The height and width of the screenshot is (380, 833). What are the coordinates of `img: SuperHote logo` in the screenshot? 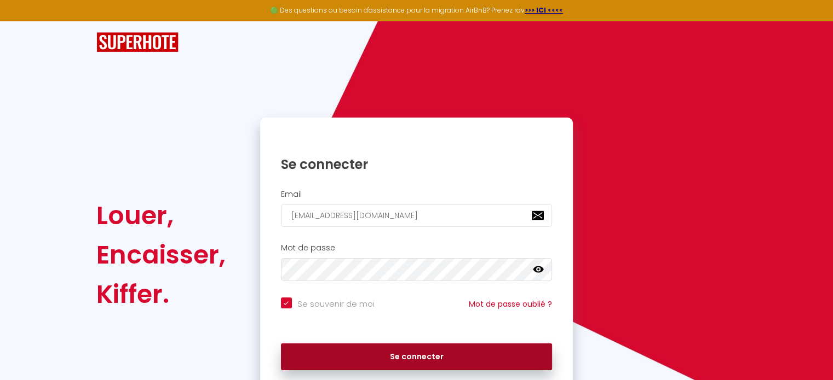 It's located at (137, 42).